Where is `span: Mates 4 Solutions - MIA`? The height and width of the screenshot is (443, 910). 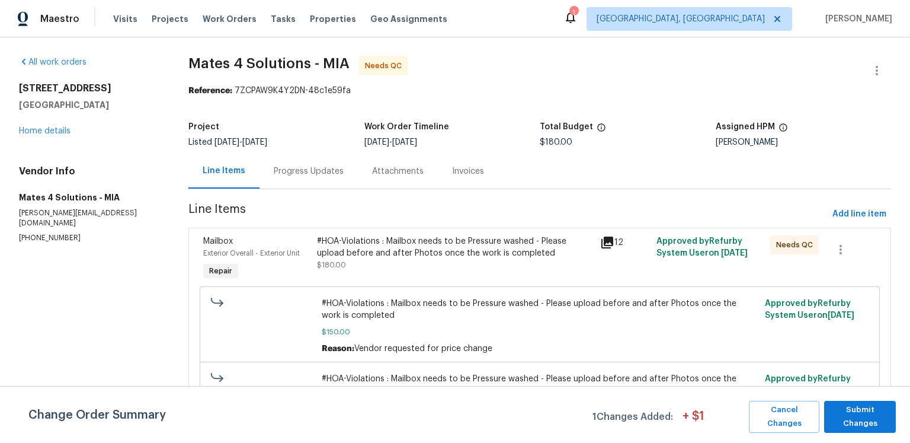 span: Mates 4 Solutions - MIA is located at coordinates (269, 63).